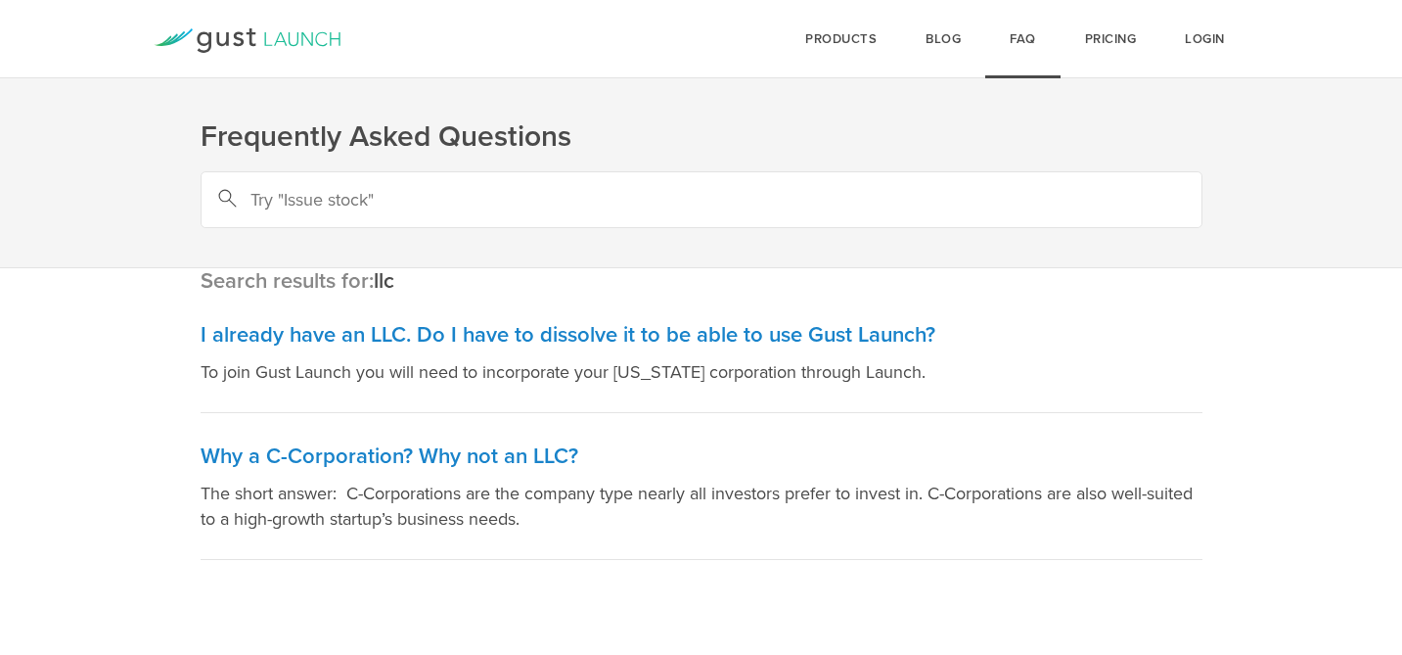 The width and height of the screenshot is (1402, 655). I want to click on h1: Frequently Asked Questions, so click(702, 137).